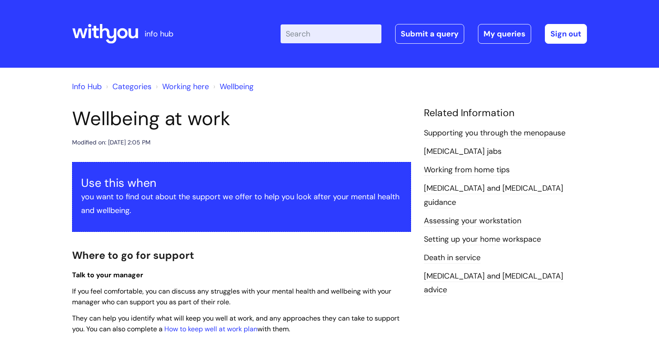 This screenshot has height=339, width=659. I want to click on a: Categories, so click(132, 87).